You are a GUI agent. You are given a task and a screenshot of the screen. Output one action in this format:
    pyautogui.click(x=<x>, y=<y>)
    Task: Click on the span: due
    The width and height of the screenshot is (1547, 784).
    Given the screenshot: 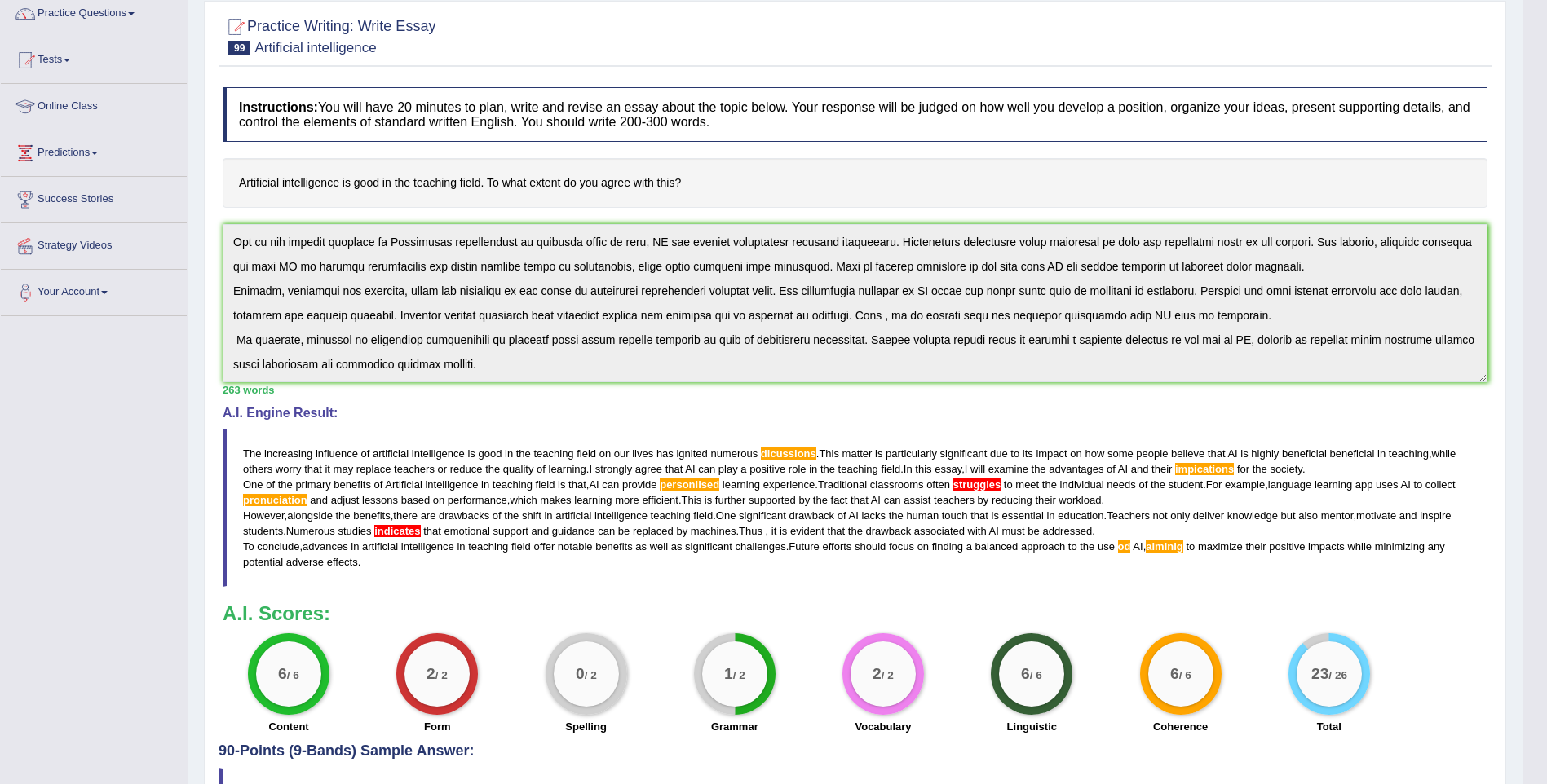 What is the action you would take?
    pyautogui.click(x=999, y=453)
    